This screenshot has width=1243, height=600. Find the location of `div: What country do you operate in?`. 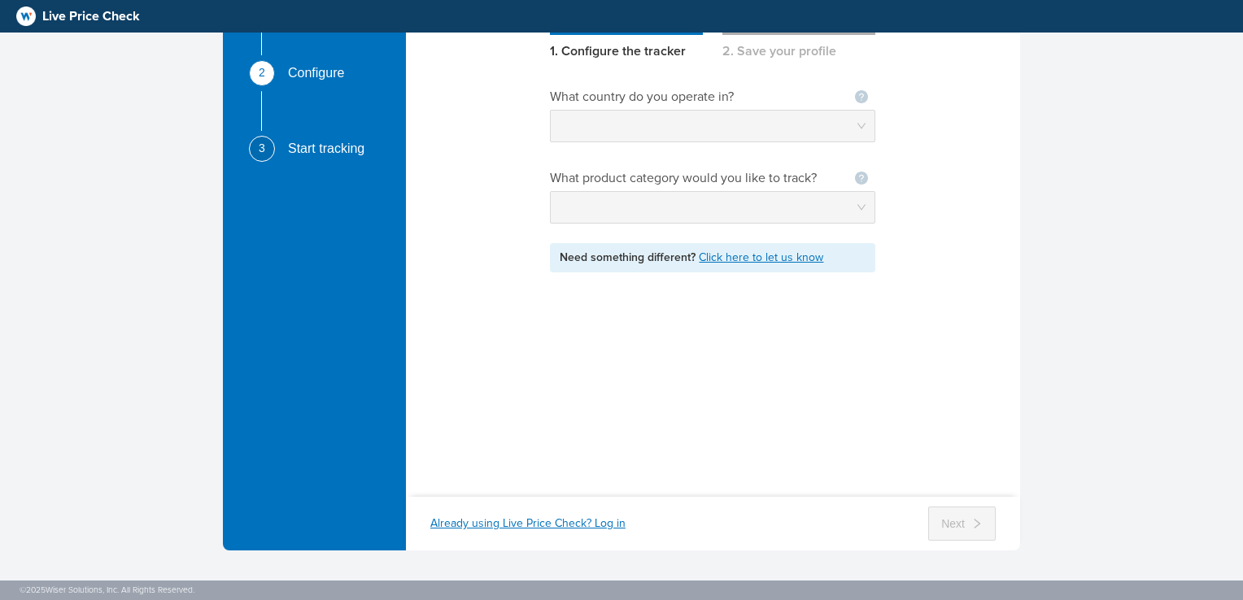

div: What country do you operate in? is located at coordinates (652, 97).